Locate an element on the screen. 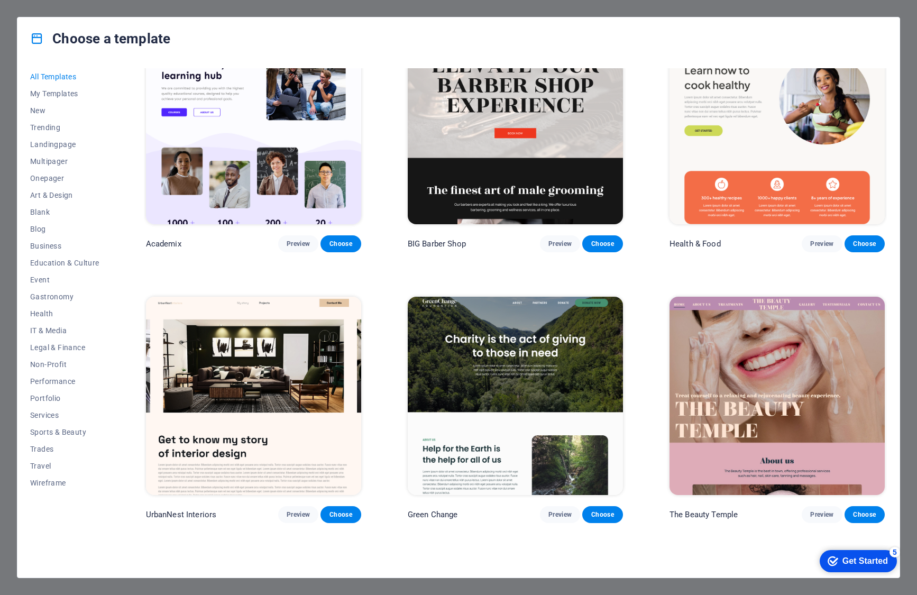 The width and height of the screenshot is (917, 595). span: Sports & Beauty is located at coordinates (65, 432).